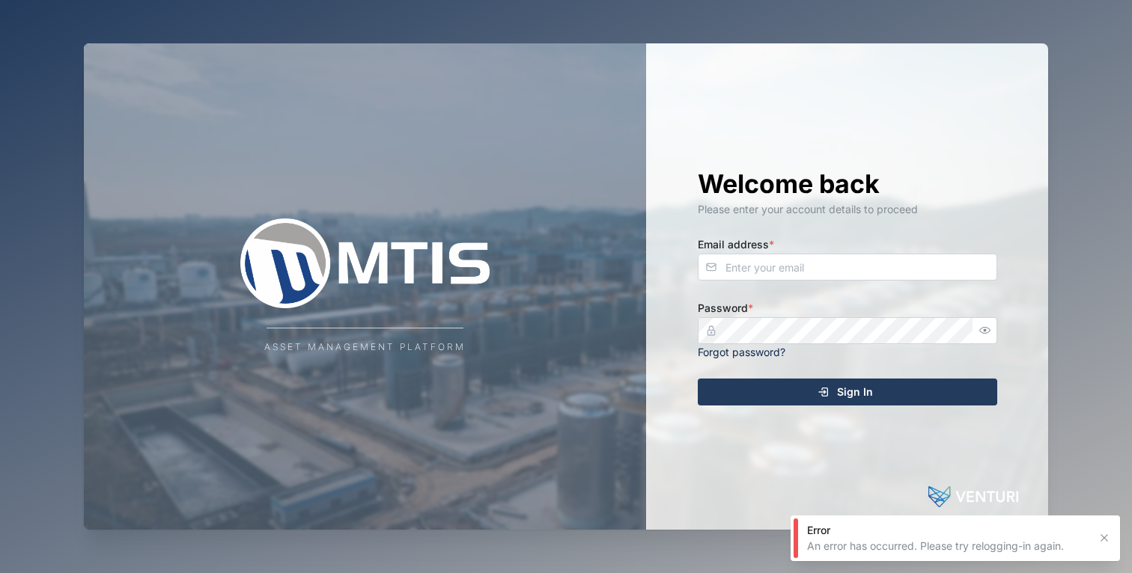 Image resolution: width=1132 pixels, height=573 pixels. I want to click on span: Sign In, so click(855, 392).